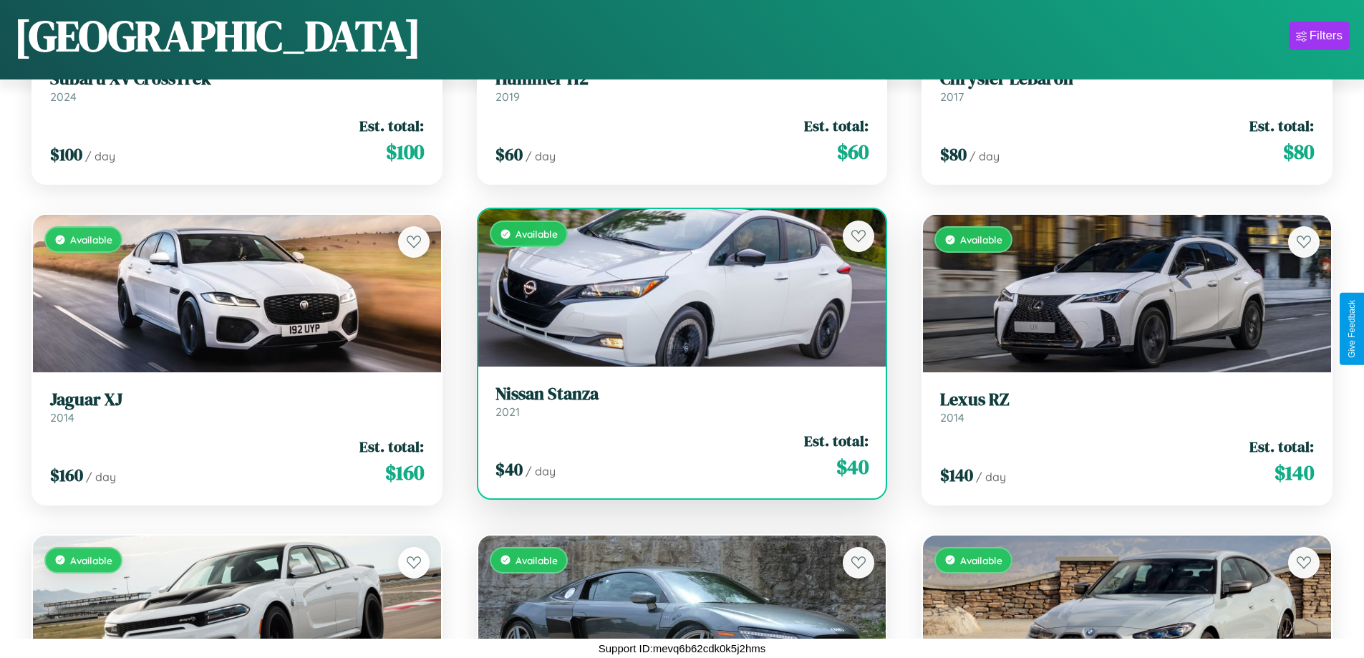 This screenshot has height=658, width=1364. I want to click on span: 2021, so click(508, 412).